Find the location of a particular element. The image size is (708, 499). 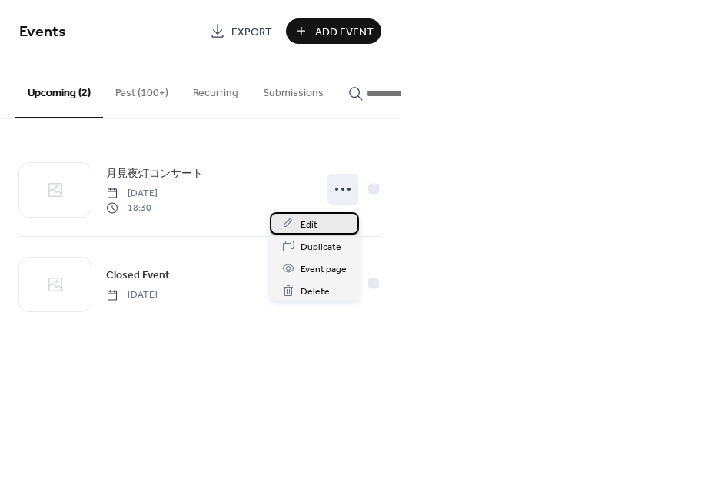

span: Closed Event is located at coordinates (138, 275).